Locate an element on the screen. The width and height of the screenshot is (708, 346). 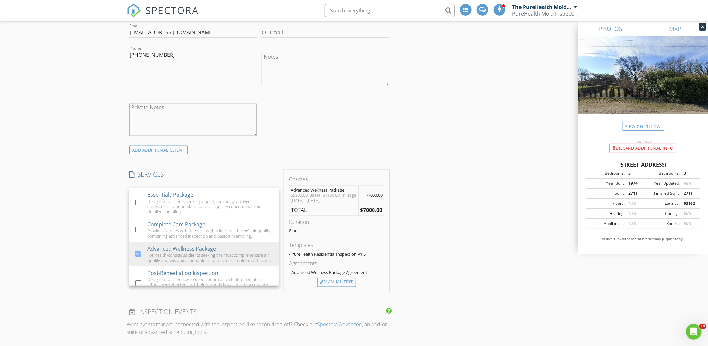
a: View on Zillow is located at coordinates (643, 126).